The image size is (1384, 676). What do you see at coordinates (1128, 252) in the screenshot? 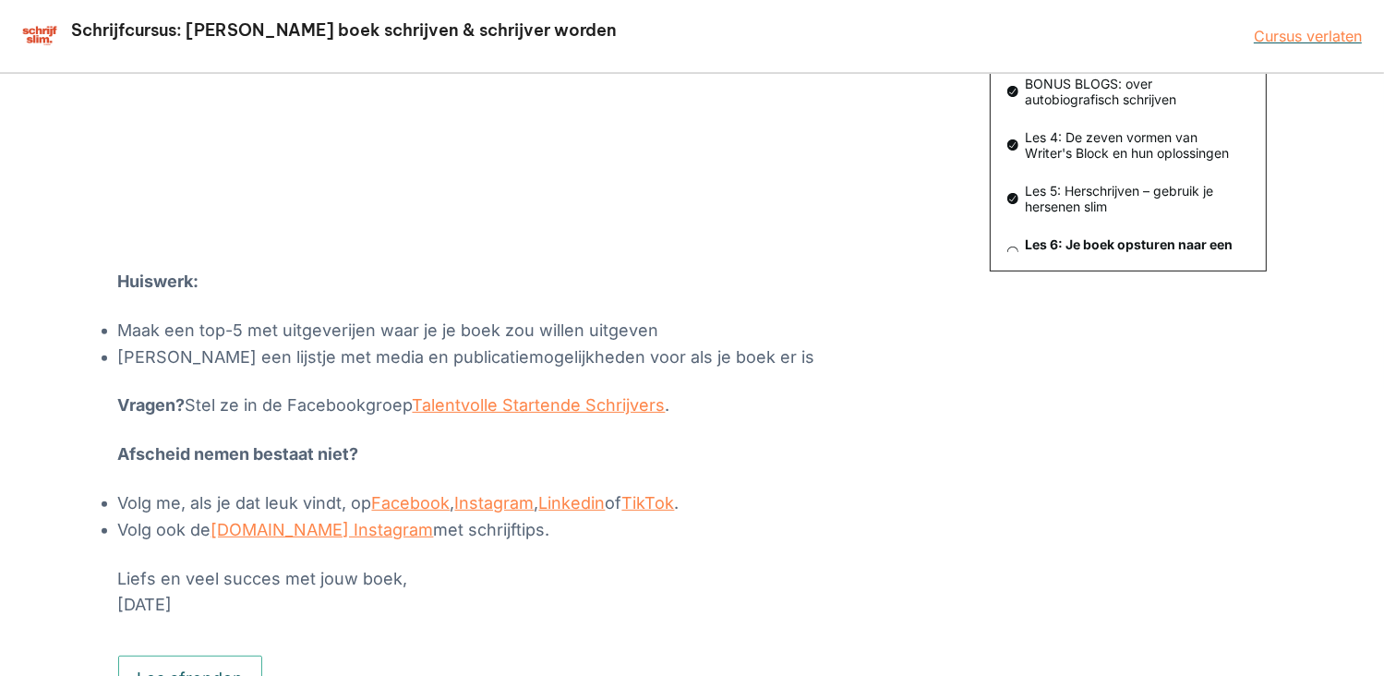
I see `a: Les 6: Je boek opsturen naar een uitgeverij` at bounding box center [1128, 252].